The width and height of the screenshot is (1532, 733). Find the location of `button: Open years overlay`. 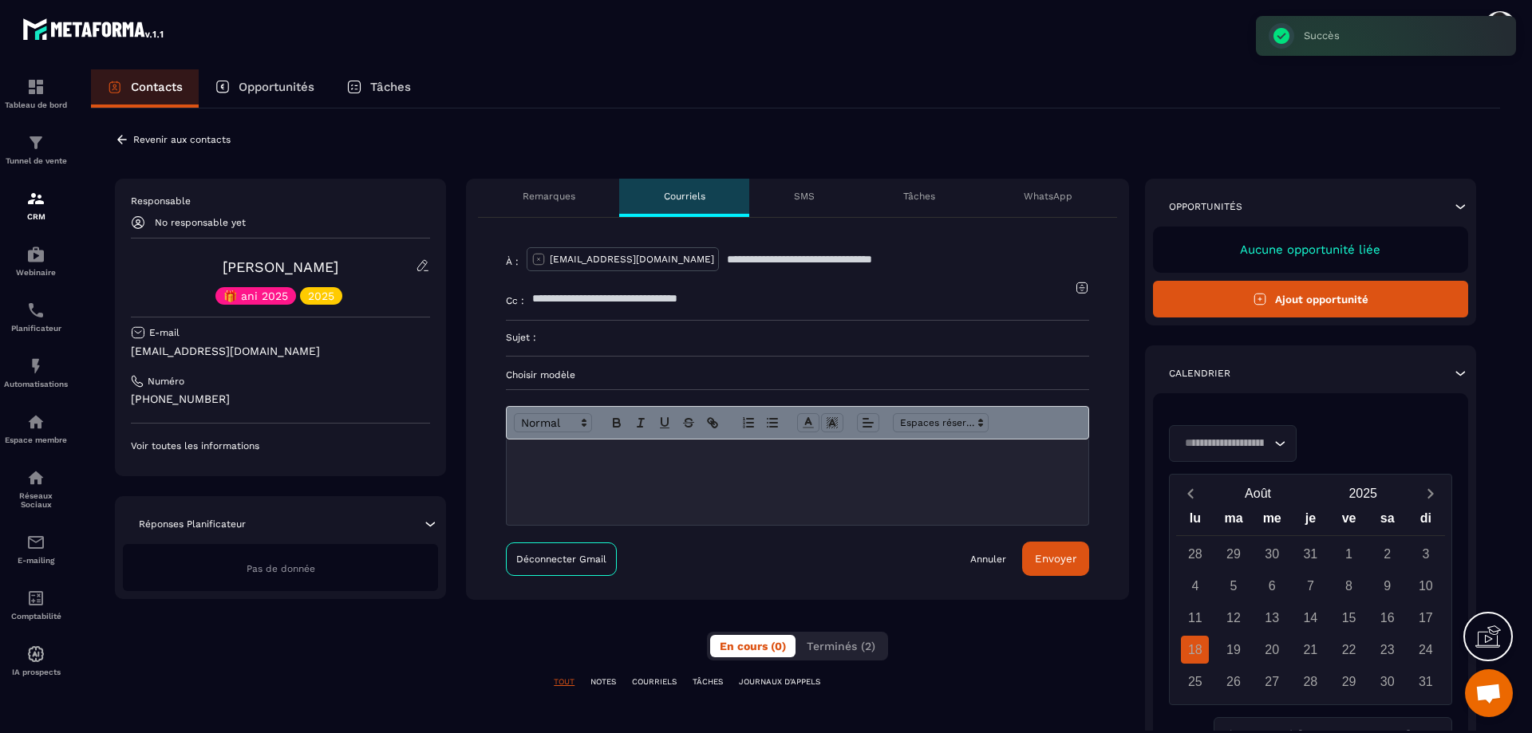

button: Open years overlay is located at coordinates (1363, 493).